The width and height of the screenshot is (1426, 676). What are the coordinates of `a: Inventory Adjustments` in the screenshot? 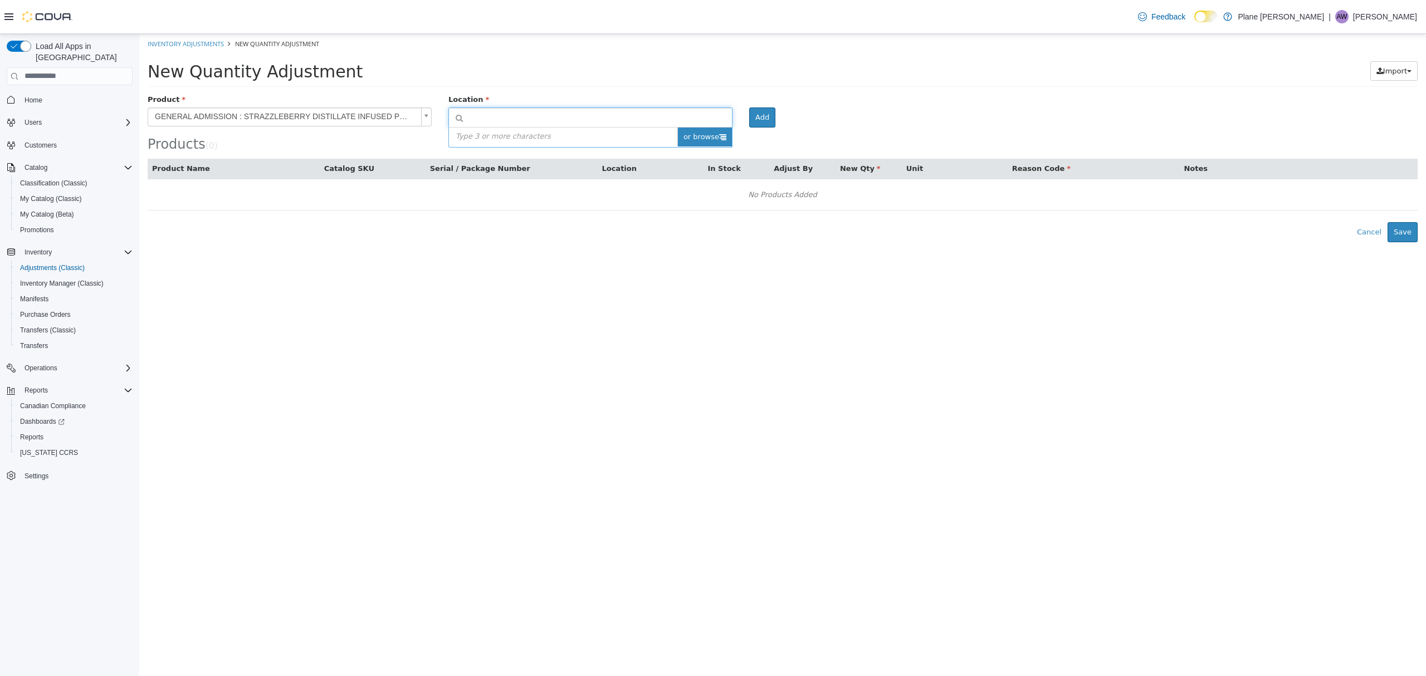 It's located at (46, 9).